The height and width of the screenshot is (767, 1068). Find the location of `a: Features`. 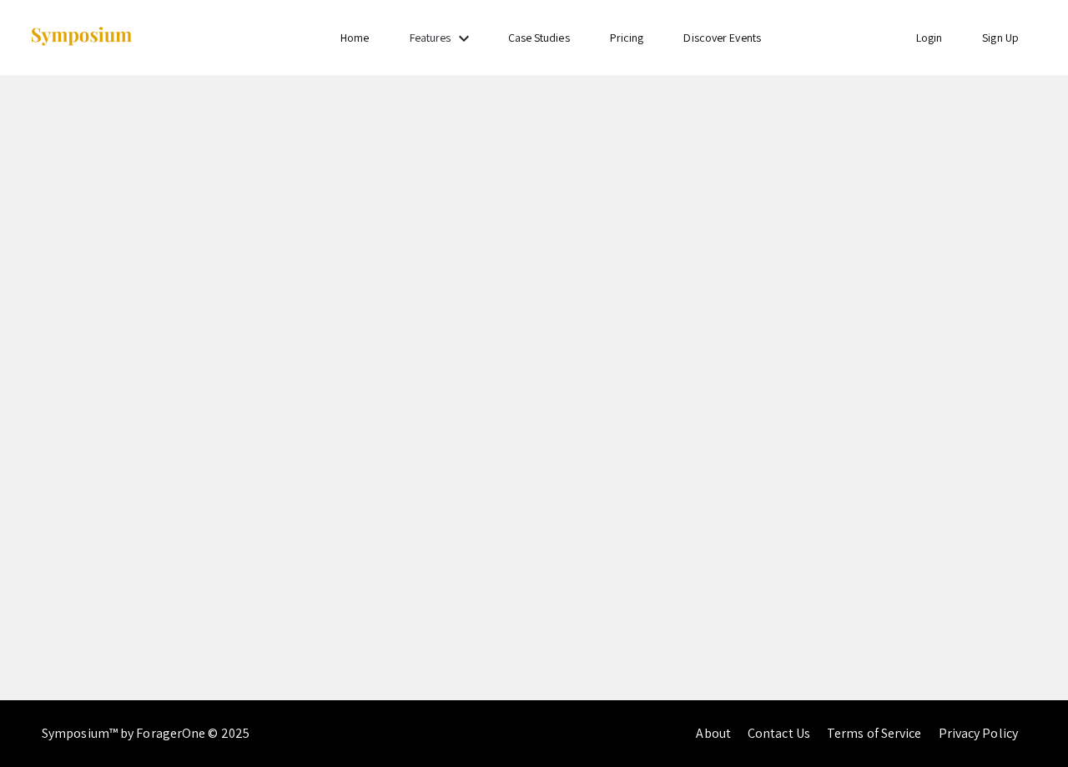

a: Features is located at coordinates (431, 38).